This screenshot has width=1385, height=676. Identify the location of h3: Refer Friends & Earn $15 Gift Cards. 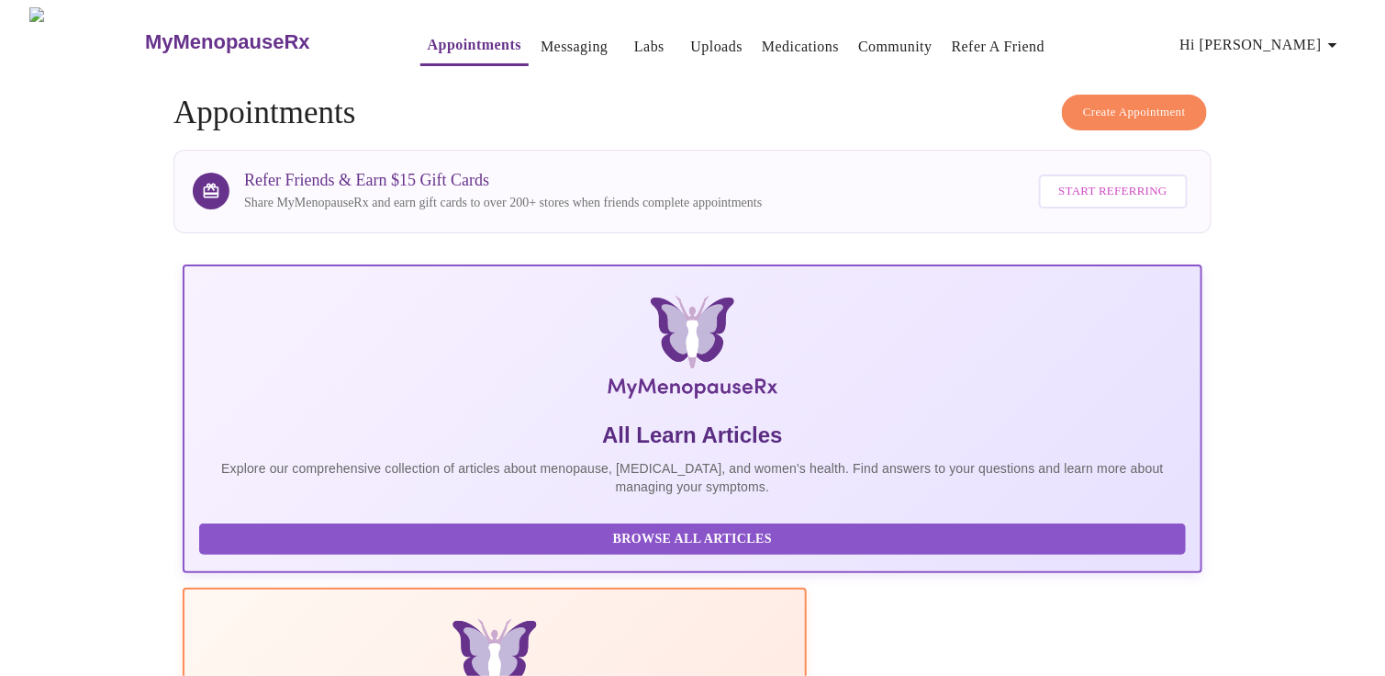
(503, 180).